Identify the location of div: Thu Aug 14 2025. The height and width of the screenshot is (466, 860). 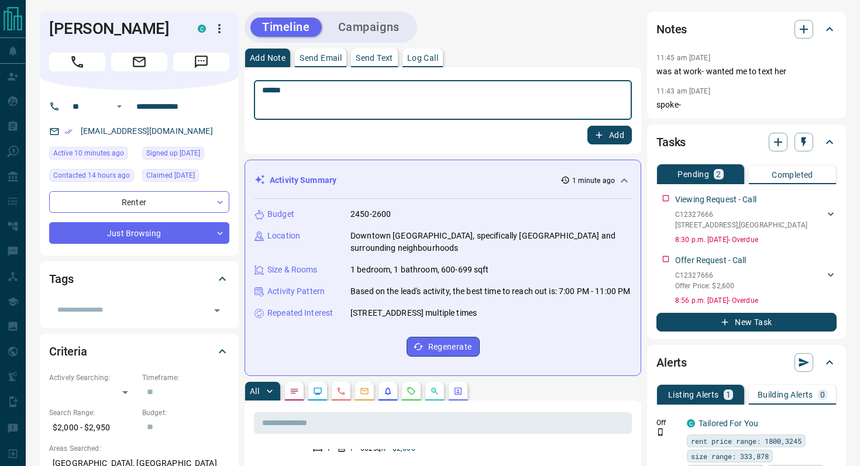
(92, 177).